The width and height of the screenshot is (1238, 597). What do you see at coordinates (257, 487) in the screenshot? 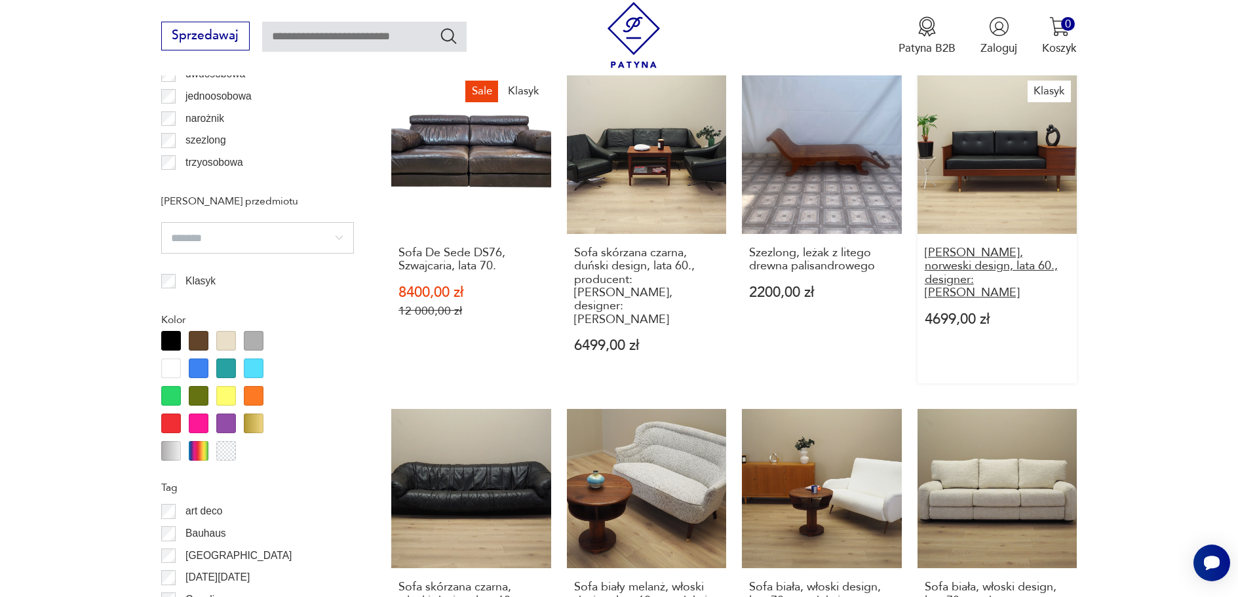
I see `p: Tag` at bounding box center [257, 487].